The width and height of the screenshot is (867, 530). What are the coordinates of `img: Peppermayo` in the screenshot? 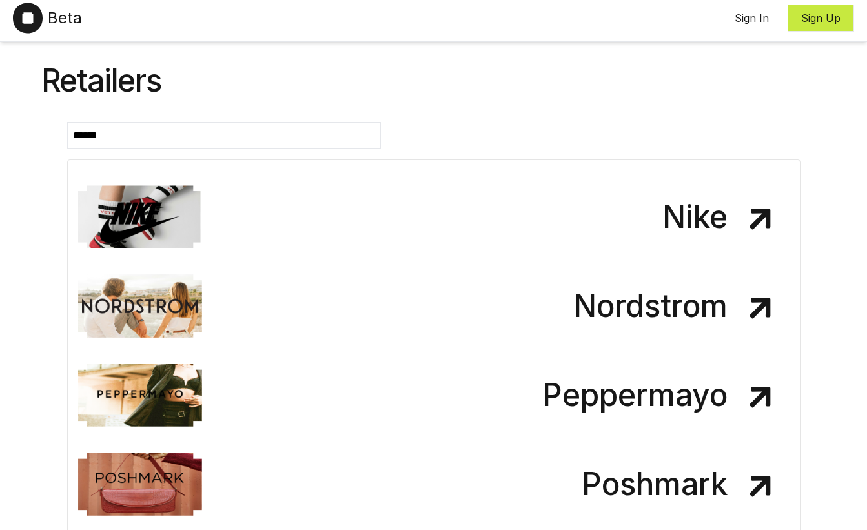 It's located at (140, 395).